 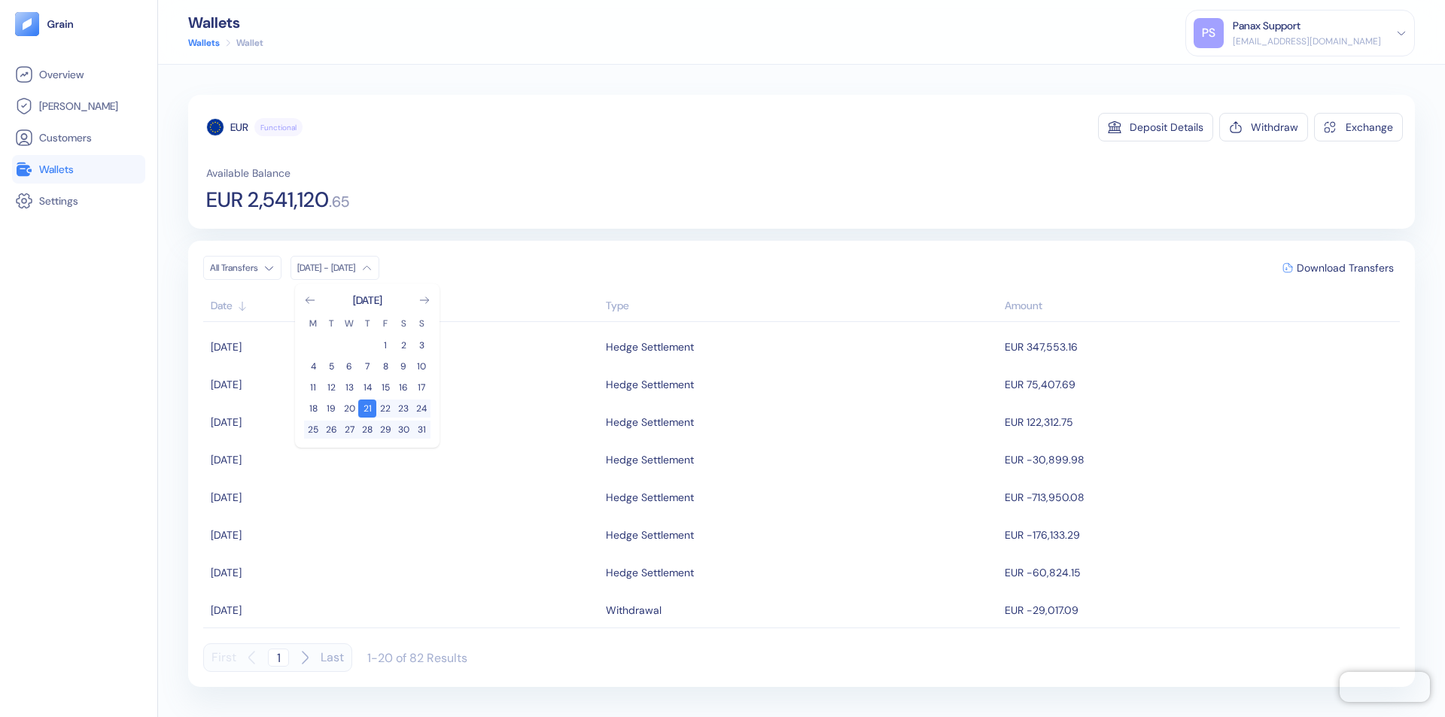 I want to click on td: EUR 75,407.69, so click(x=1200, y=385).